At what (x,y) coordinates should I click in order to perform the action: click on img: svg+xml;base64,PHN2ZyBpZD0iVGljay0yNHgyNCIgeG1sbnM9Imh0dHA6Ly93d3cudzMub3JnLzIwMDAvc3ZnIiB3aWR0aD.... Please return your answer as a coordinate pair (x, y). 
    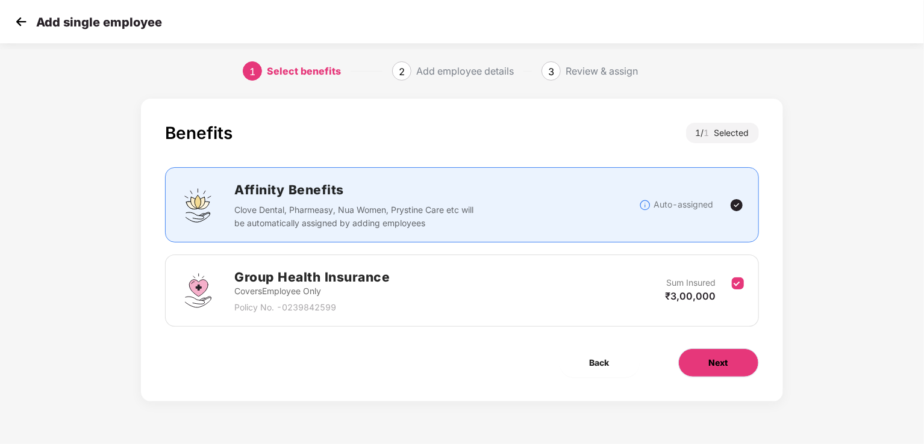
    Looking at the image, I should click on (736, 205).